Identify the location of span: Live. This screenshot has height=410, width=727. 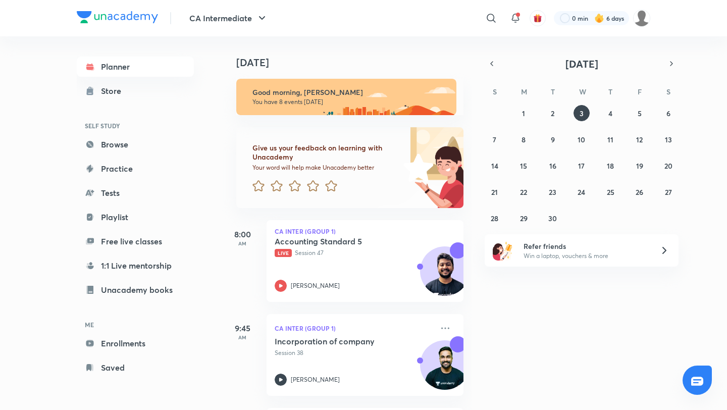
(283, 253).